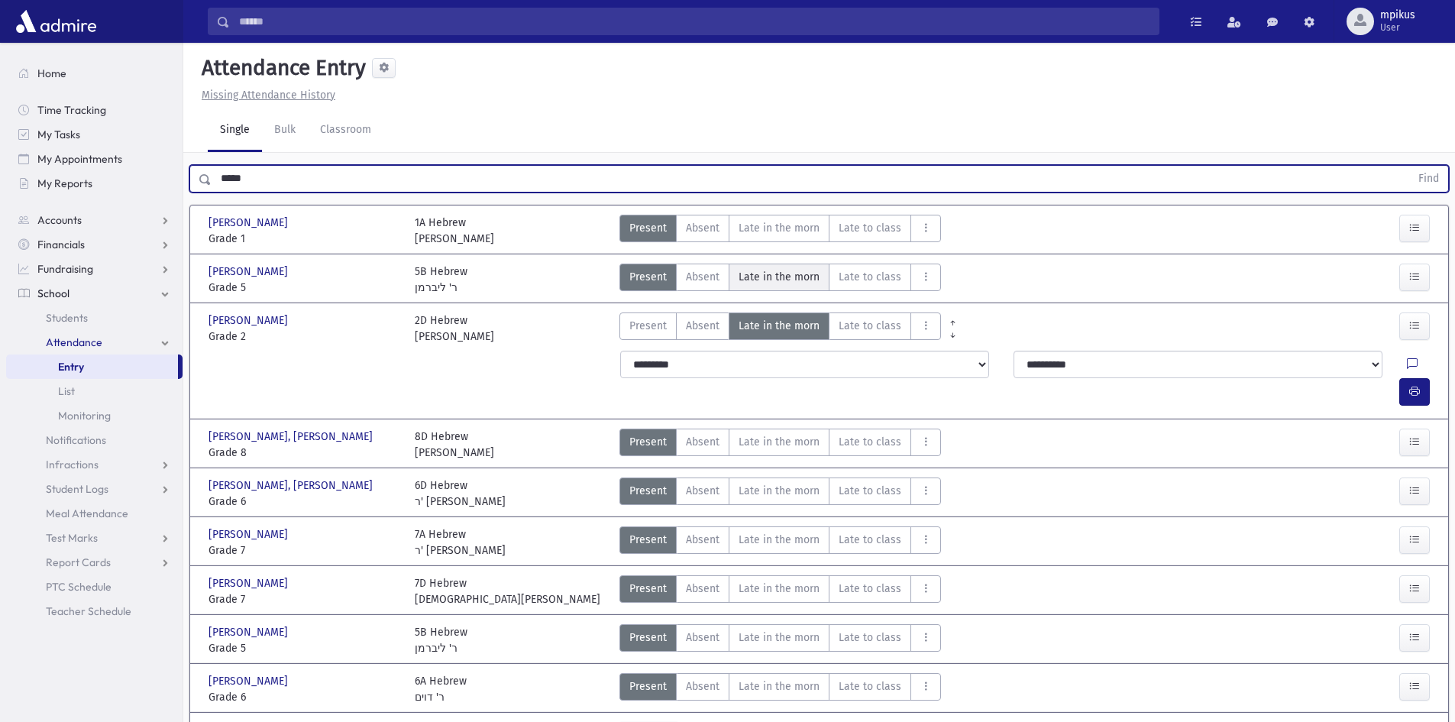 This screenshot has height=722, width=1455. What do you see at coordinates (72, 110) in the screenshot?
I see `span: Time Tracking` at bounding box center [72, 110].